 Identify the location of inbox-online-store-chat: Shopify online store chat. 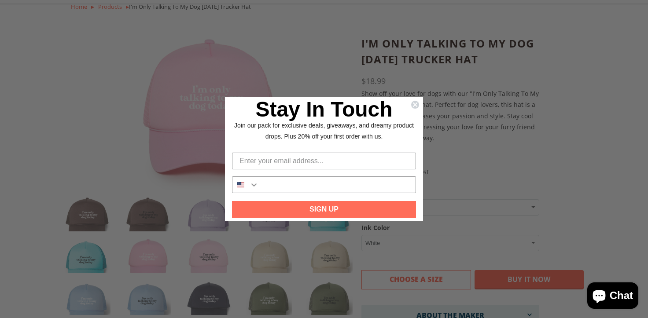
(613, 297).